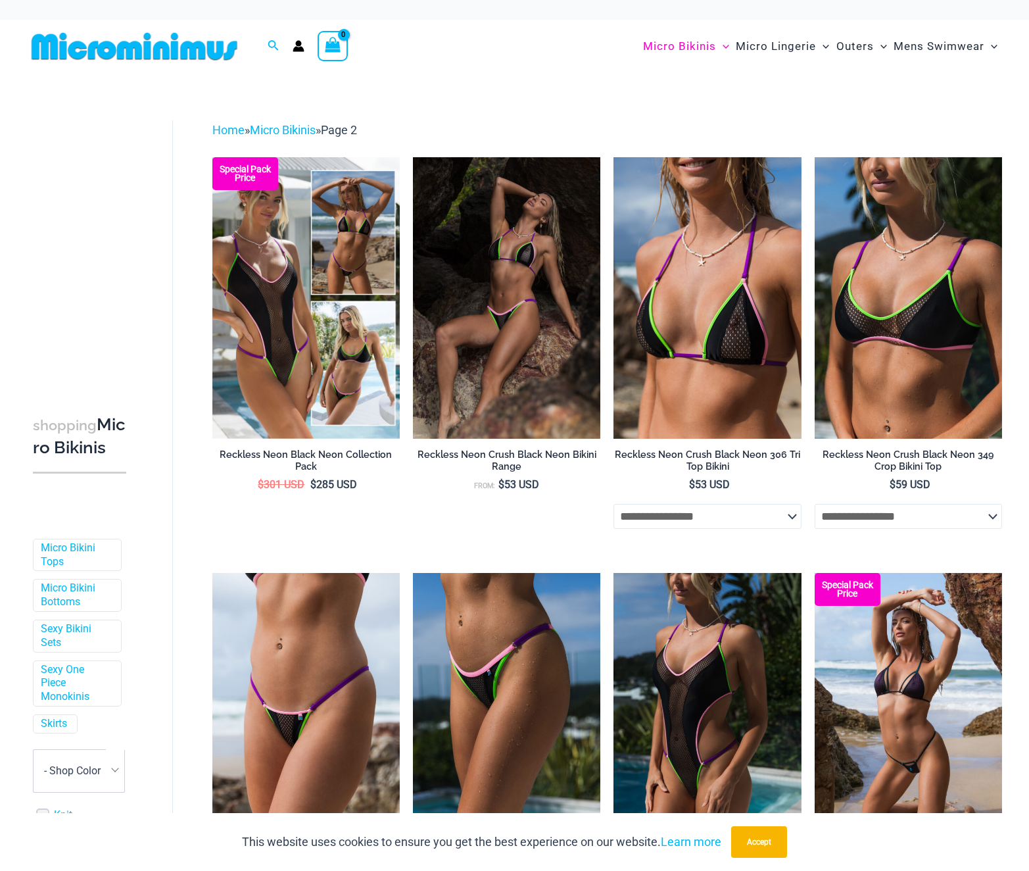 The image size is (1029, 871). I want to click on img: Reckless Neon Crush Black Neon 306 Tri Top 296 Cheeky 04, so click(506, 298).